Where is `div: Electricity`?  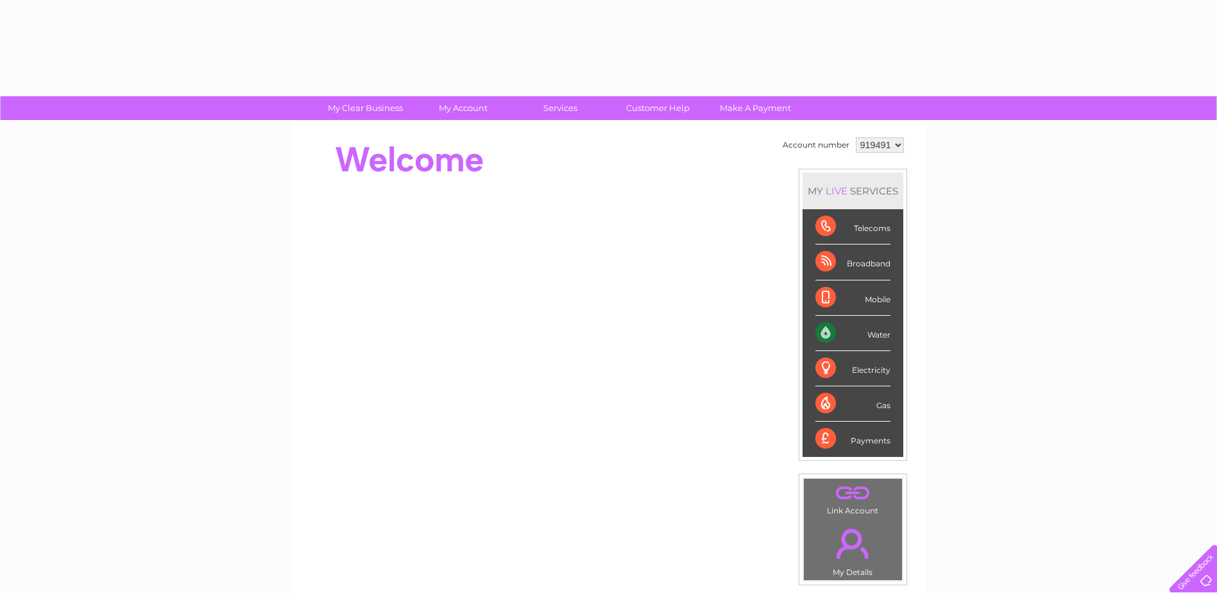 div: Electricity is located at coordinates (853, 368).